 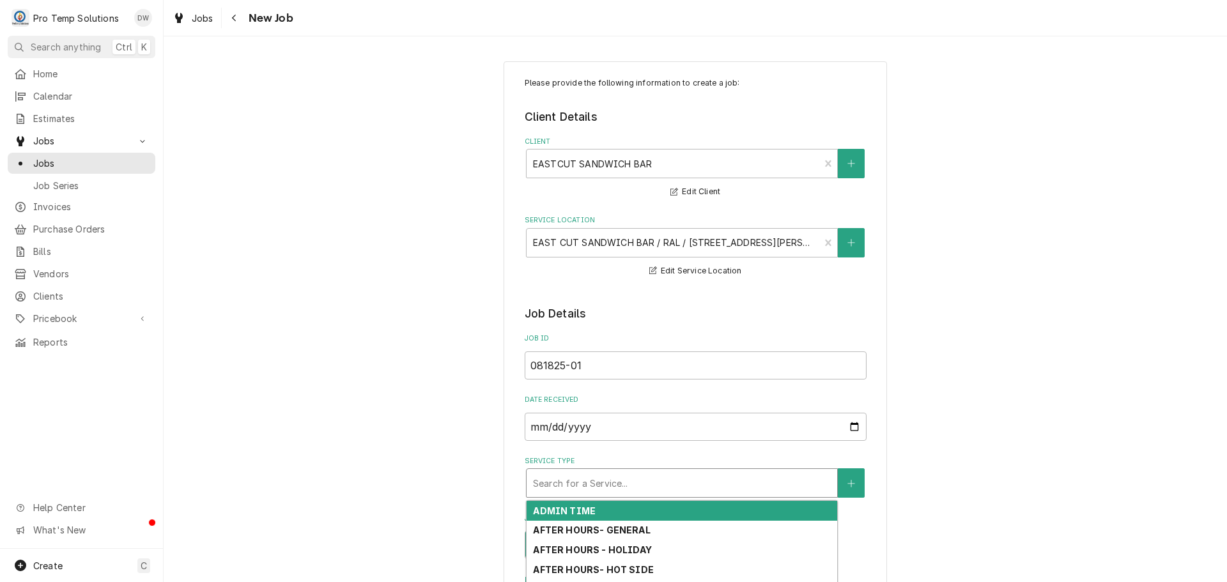 What do you see at coordinates (695, 536) in the screenshot?
I see `div: Job Type` at bounding box center [695, 536].